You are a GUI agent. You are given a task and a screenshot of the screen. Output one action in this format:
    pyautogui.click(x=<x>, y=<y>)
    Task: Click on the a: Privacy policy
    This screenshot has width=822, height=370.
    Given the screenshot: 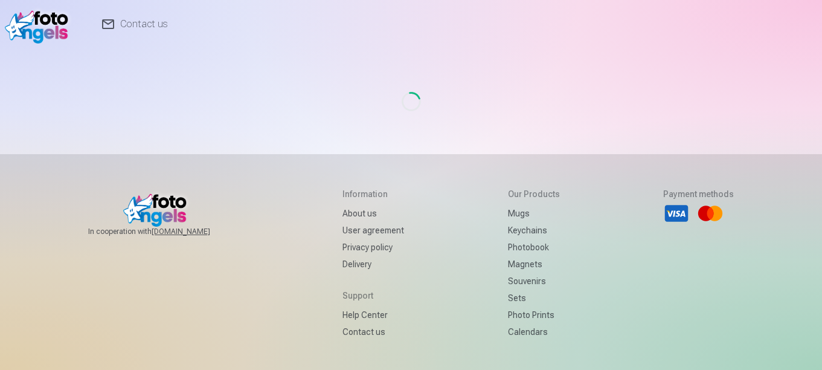 What is the action you would take?
    pyautogui.click(x=373, y=247)
    